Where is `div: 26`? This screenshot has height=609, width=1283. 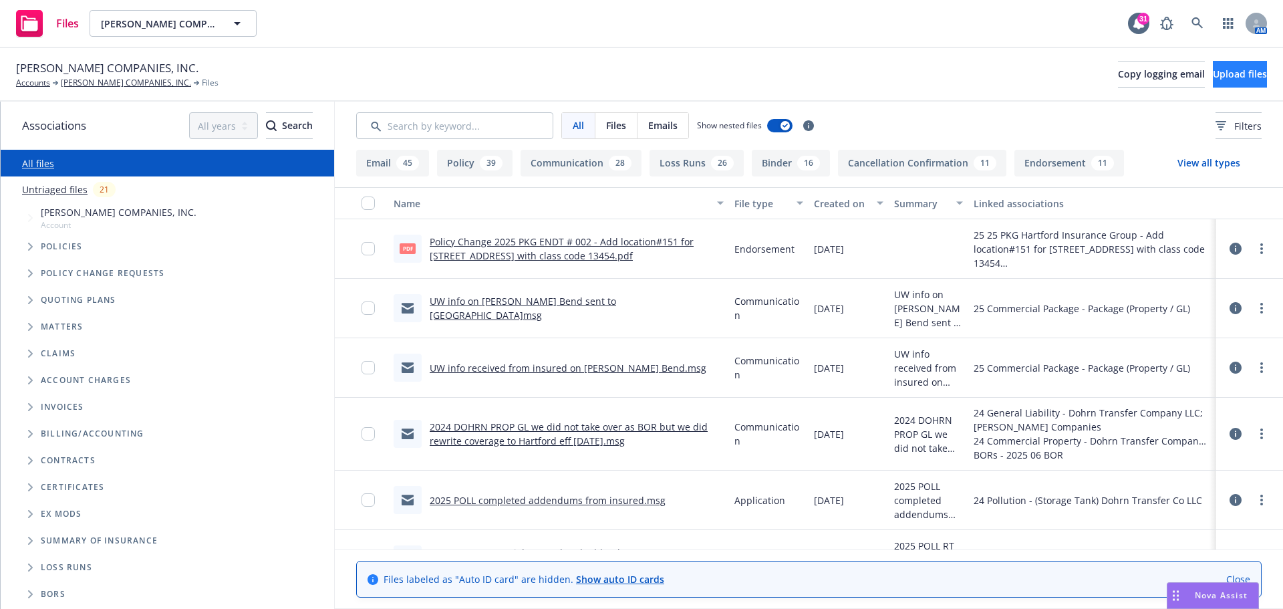 div: 26 is located at coordinates (722, 163).